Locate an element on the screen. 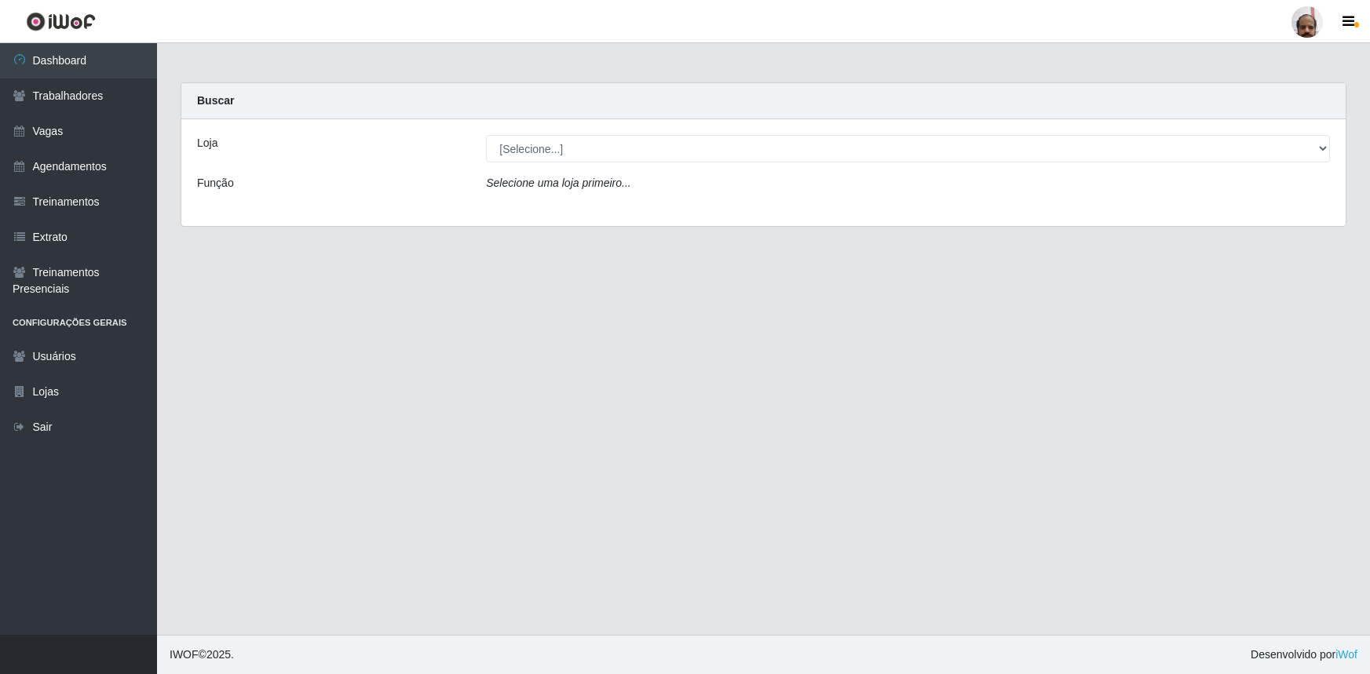 The image size is (1370, 674). span: IWOF is located at coordinates (184, 655).